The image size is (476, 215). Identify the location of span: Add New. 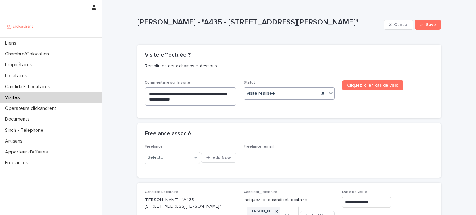
(221, 158).